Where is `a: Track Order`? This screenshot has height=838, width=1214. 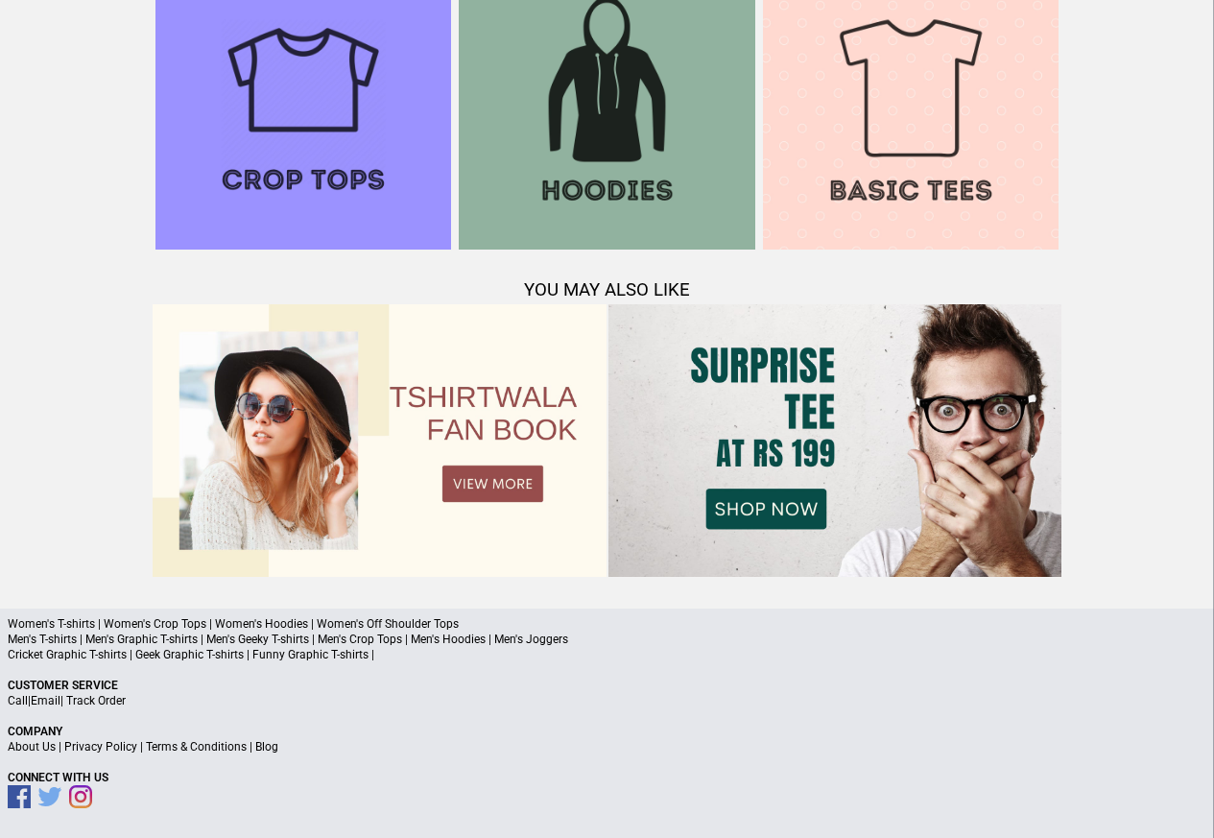
a: Track Order is located at coordinates (96, 700).